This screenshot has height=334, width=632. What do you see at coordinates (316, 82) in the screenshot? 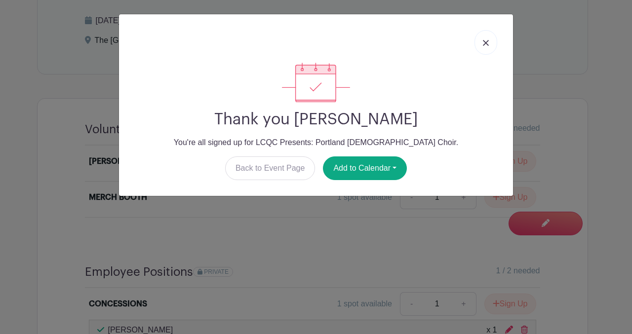
I see `img: signup_complete-c468d5dda3e2740ee63a24cb0ba0d3ce5d8a4ecd24259e683200fb1569d990c8.svg` at bounding box center [316, 82].